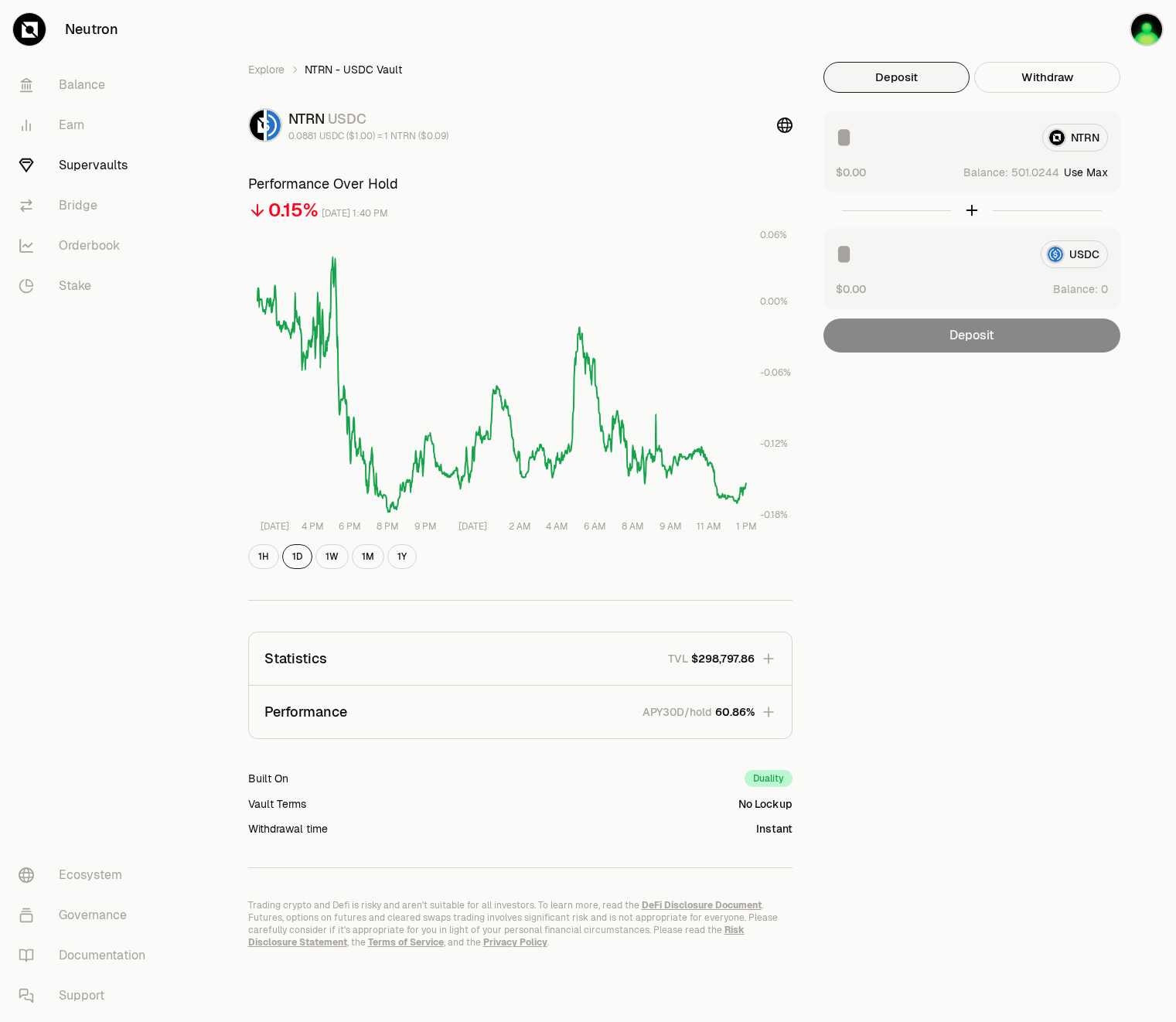 This screenshot has height=1022, width=1176. What do you see at coordinates (776, 373) in the screenshot?
I see `tspan: -0.06%` at bounding box center [776, 373].